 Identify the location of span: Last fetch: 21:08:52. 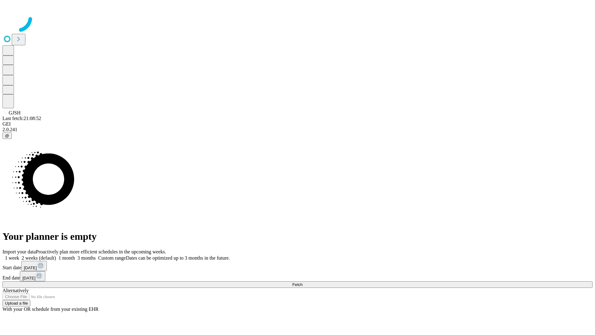
(22, 118).